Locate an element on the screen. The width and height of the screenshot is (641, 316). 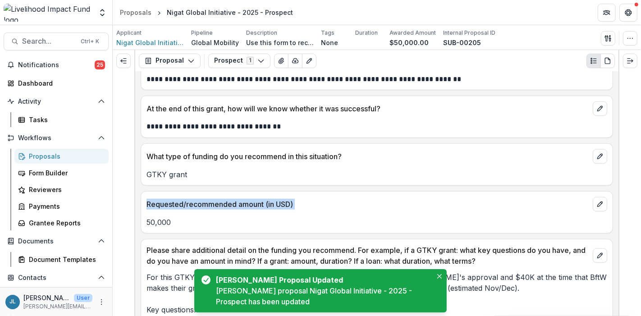
button: Close is located at coordinates (440, 277).